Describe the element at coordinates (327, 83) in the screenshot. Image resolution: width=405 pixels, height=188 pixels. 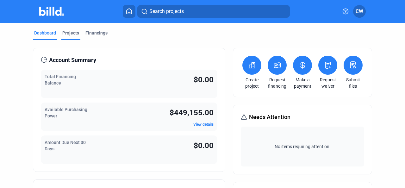
I see `a: Request waiver` at that location.